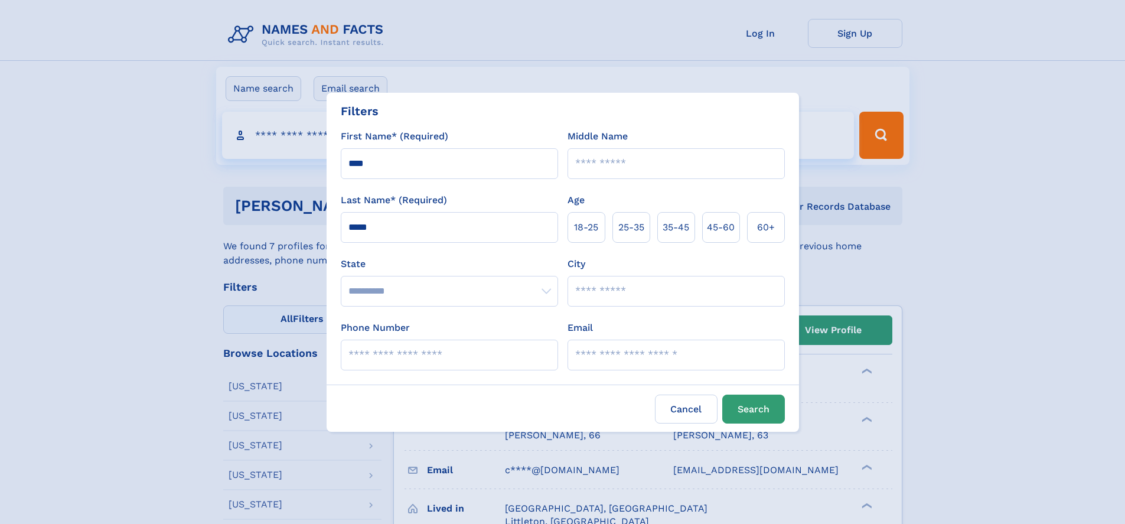  I want to click on span: 18‑25, so click(586, 227).